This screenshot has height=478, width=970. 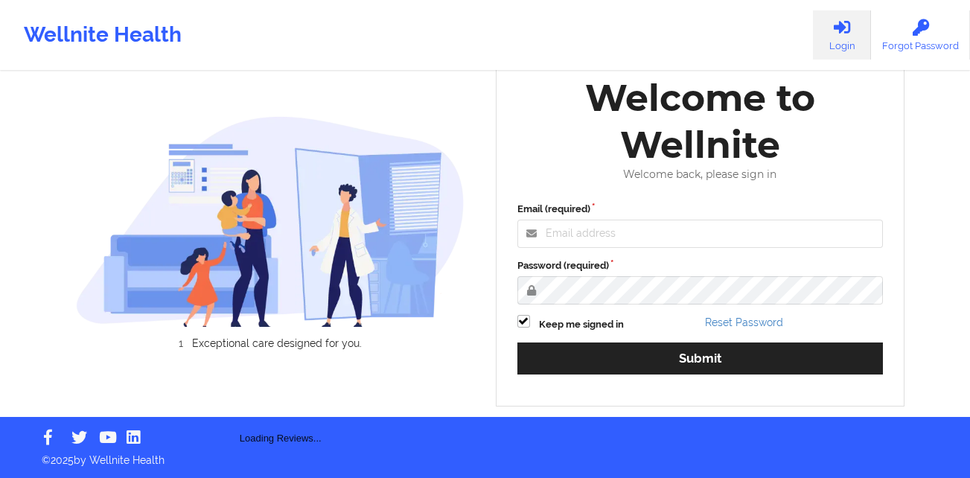 I want to click on img: wellnite-auth-hero_200.c722682e.png, so click(x=270, y=221).